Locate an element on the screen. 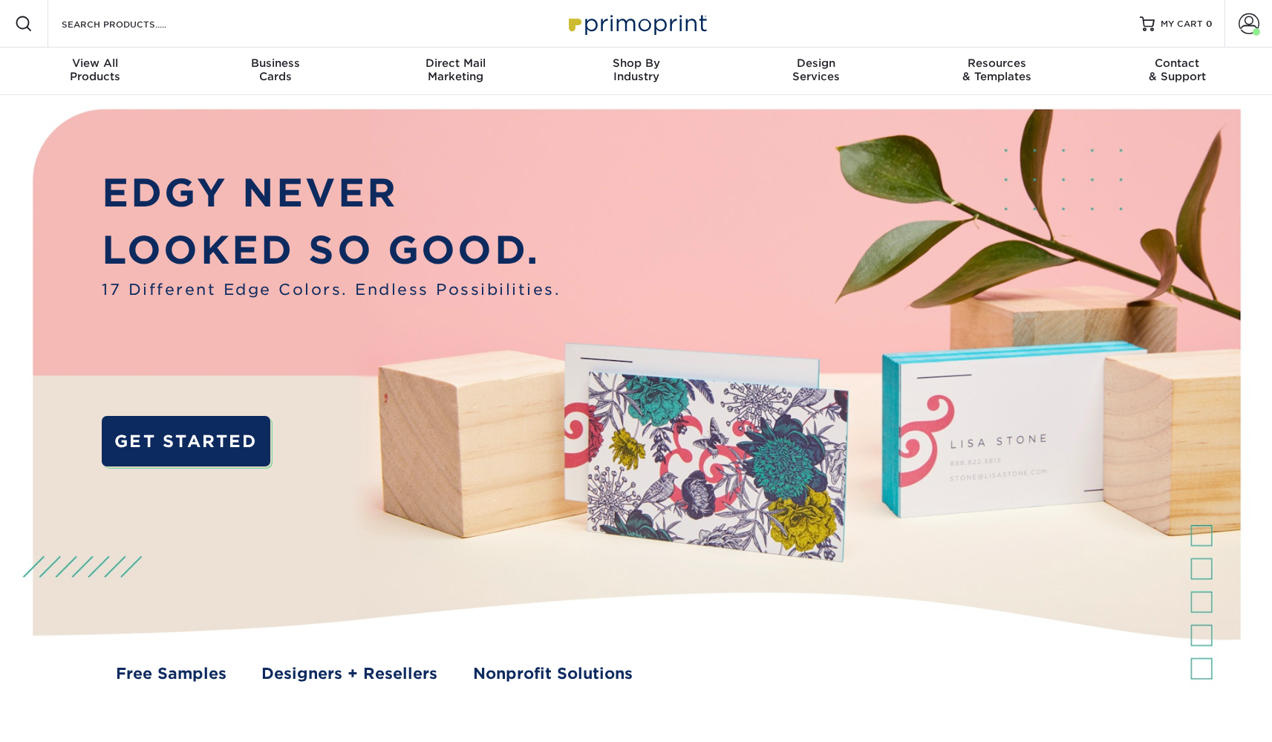 The height and width of the screenshot is (742, 1272). input: SEARCH PRODUCTS..... is located at coordinates (132, 24).